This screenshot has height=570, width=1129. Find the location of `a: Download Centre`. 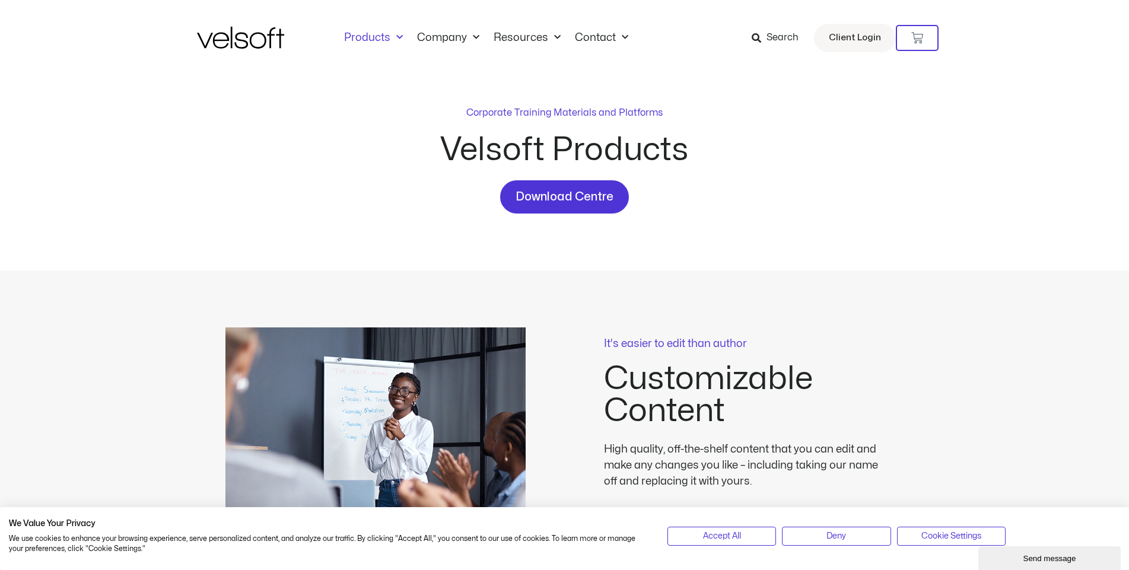

a: Download Centre is located at coordinates (564, 197).